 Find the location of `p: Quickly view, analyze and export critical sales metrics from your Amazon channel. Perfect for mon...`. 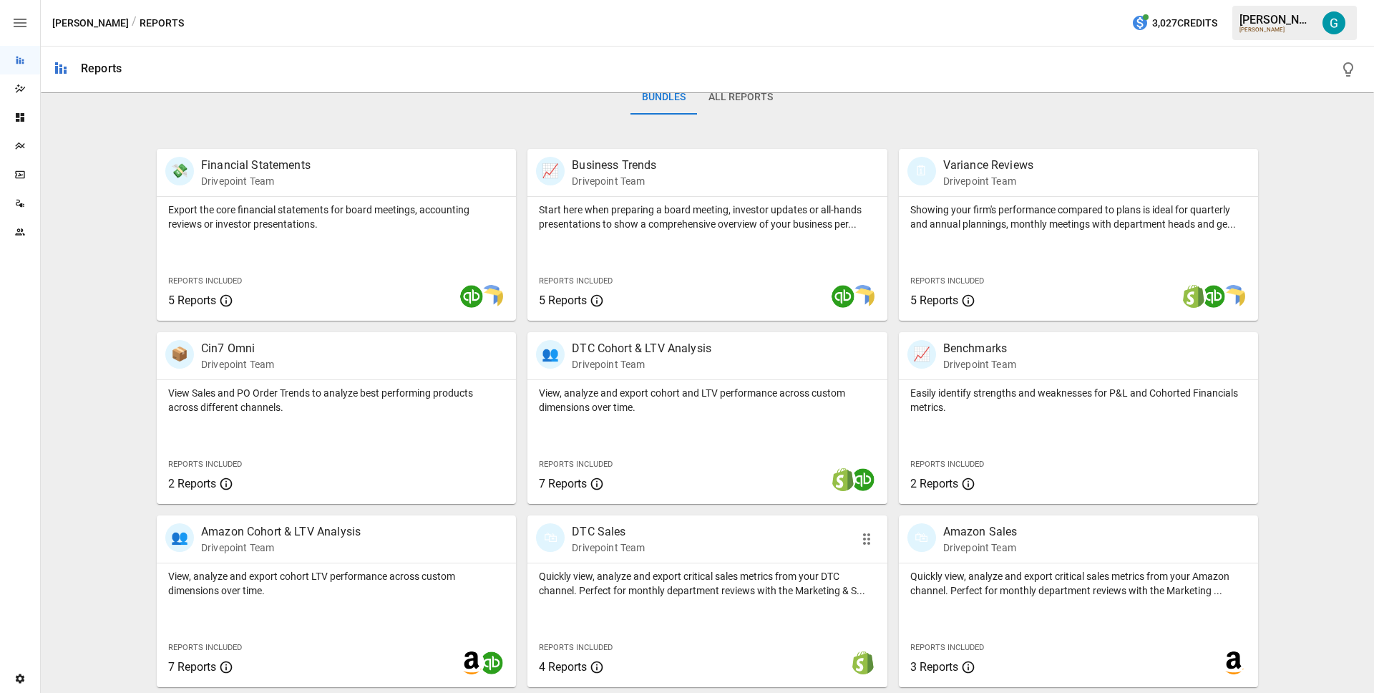

p: Quickly view, analyze and export critical sales metrics from your Amazon channel. Perfect for mon... is located at coordinates (1078, 583).